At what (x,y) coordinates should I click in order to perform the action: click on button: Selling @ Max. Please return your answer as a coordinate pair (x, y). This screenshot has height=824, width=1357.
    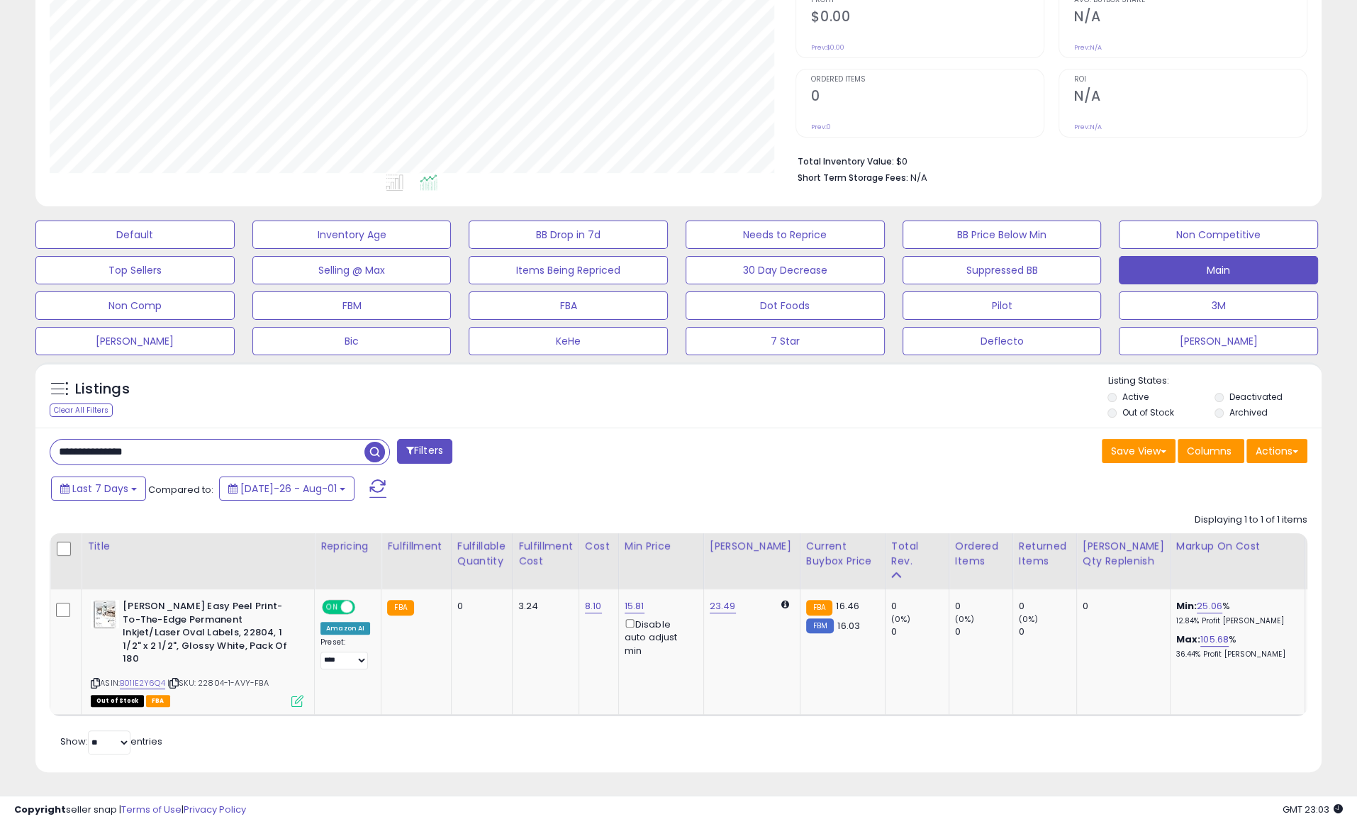
    Looking at the image, I should click on (352, 270).